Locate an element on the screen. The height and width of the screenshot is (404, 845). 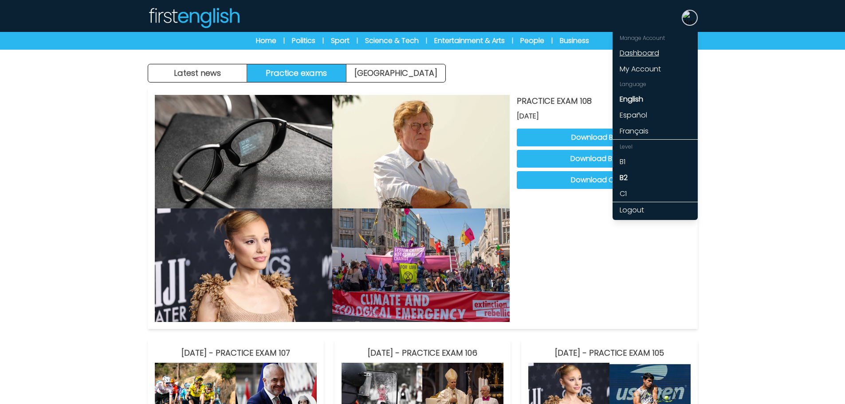
a: Politics is located at coordinates (303, 41).